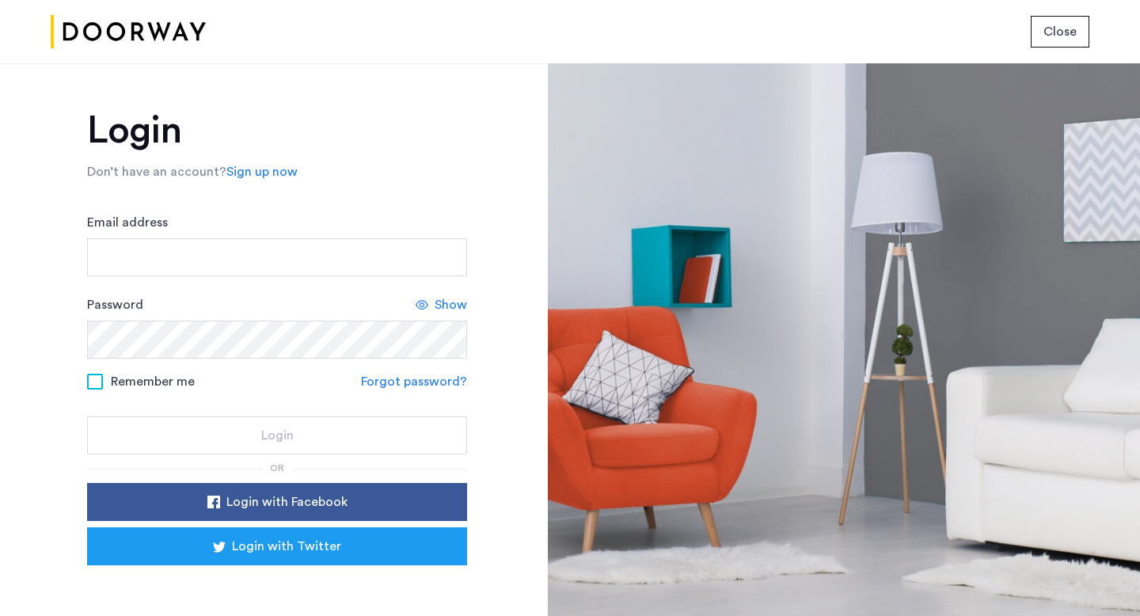 The height and width of the screenshot is (616, 1140). I want to click on span: Login with Facebook, so click(287, 502).